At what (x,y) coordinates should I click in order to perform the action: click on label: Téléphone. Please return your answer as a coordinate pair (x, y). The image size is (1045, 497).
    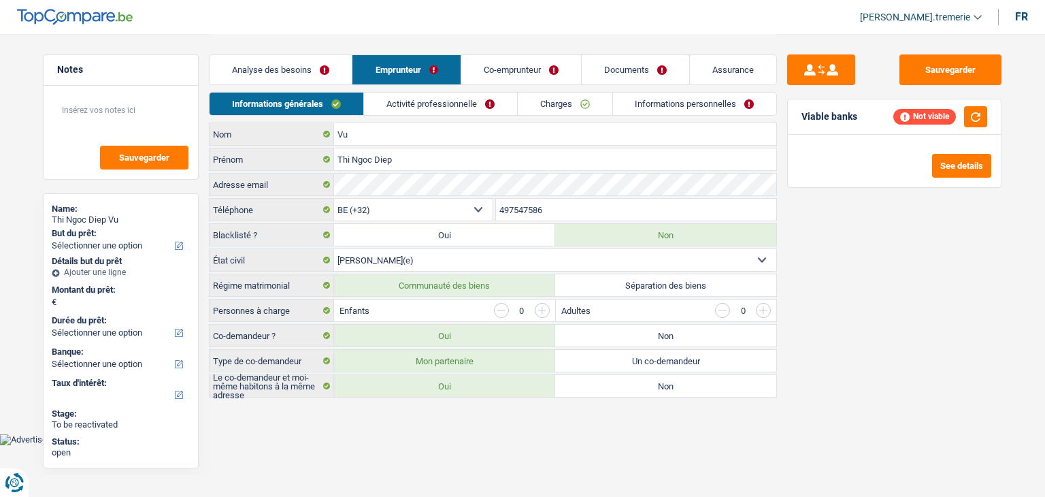
    Looking at the image, I should click on (271, 210).